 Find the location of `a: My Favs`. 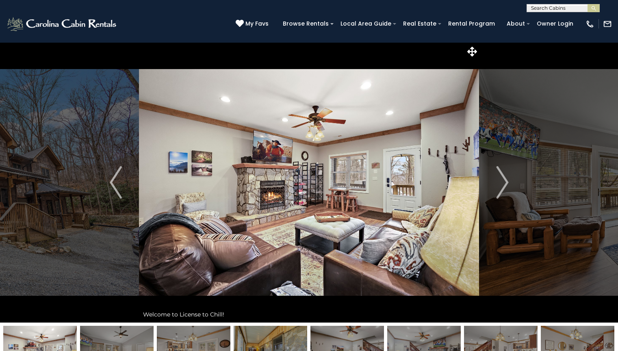

a: My Favs is located at coordinates (253, 24).